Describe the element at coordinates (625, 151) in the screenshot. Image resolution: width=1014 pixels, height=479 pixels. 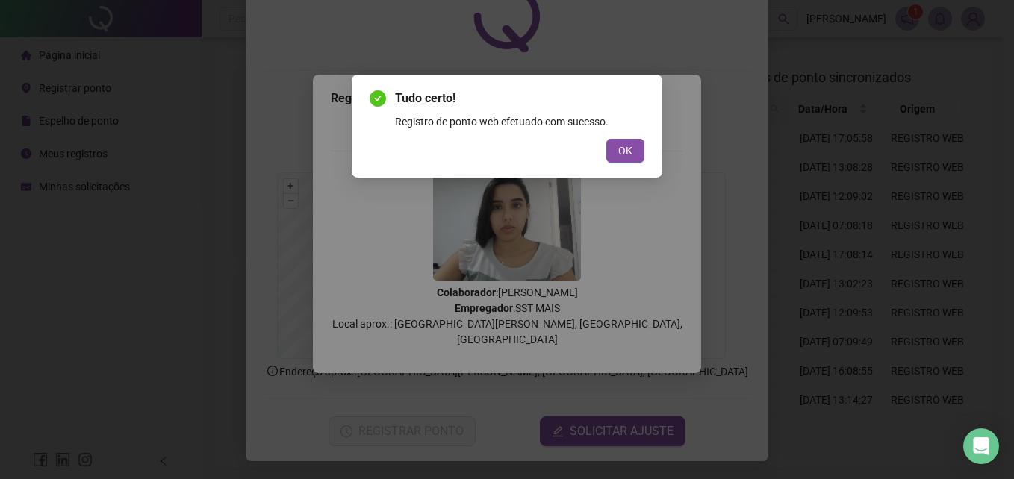
I see `span: OK` at that location.